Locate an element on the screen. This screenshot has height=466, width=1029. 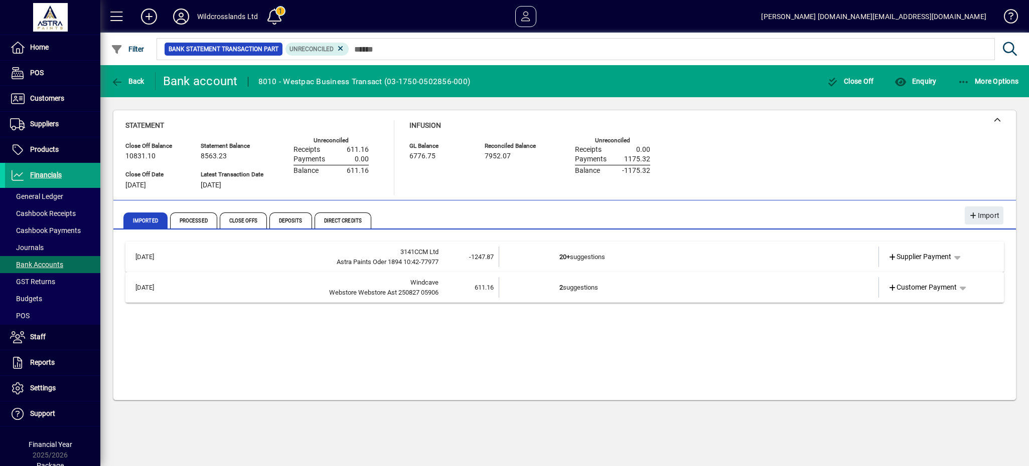
span: Products is located at coordinates (44, 149).